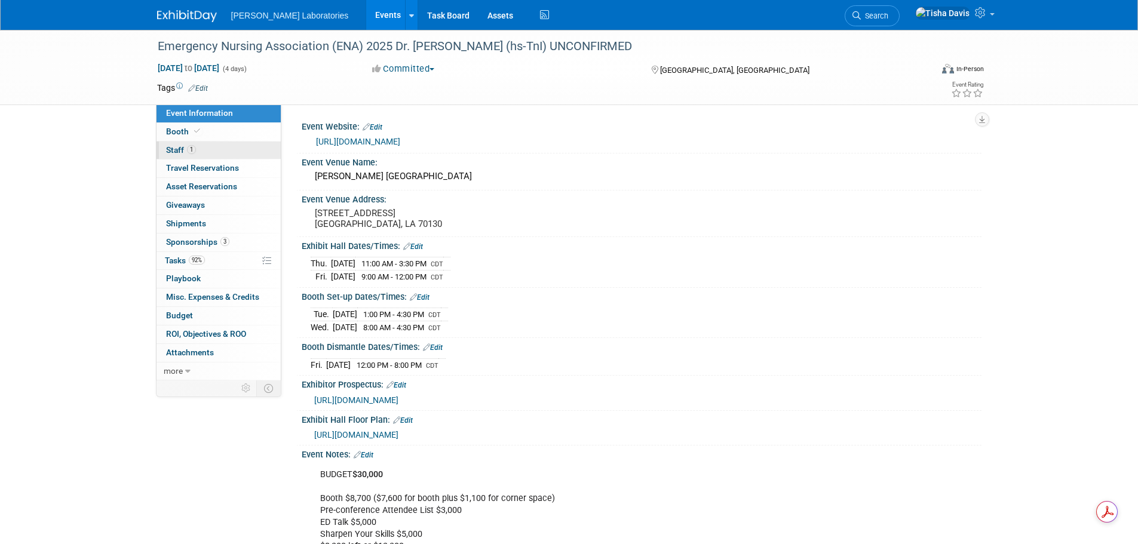 The image size is (1138, 544). What do you see at coordinates (219, 187) in the screenshot?
I see `a: Asset Reservations` at bounding box center [219, 187].